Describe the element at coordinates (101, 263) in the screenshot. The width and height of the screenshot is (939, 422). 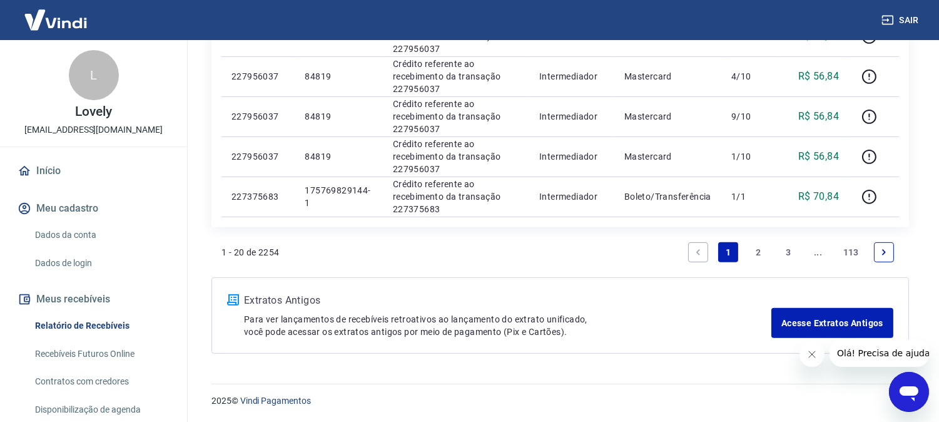
I see `a: Dados de login` at that location.